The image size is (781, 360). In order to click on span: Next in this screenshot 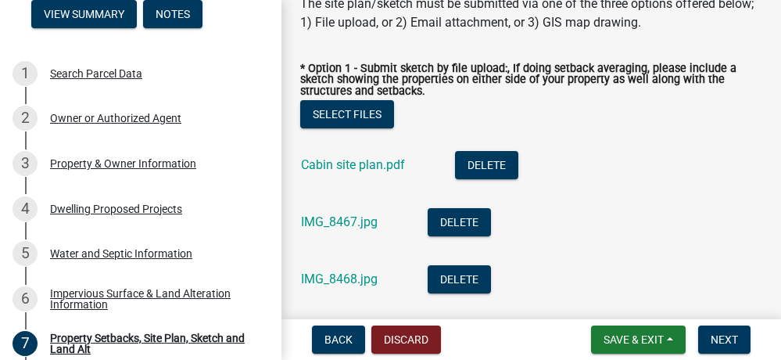, I will do `click(724, 339)`.